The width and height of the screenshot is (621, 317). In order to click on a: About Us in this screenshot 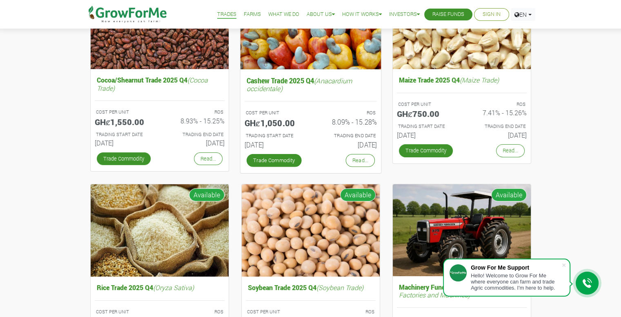, I will do `click(321, 14)`.